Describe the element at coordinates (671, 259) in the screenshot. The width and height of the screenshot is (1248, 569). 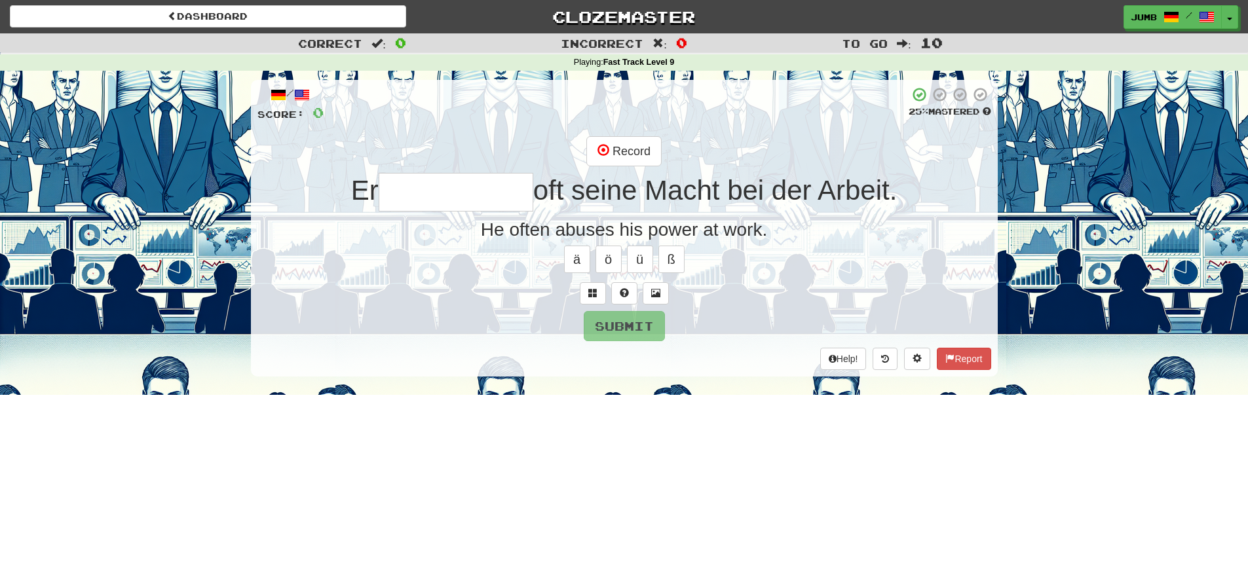
I see `button: ß` at that location.